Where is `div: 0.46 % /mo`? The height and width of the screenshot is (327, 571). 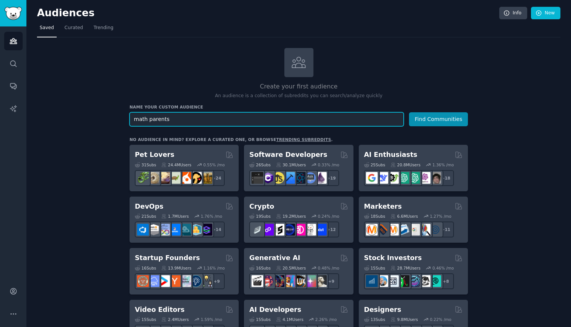
div: 0.46 % /mo is located at coordinates (443, 268).